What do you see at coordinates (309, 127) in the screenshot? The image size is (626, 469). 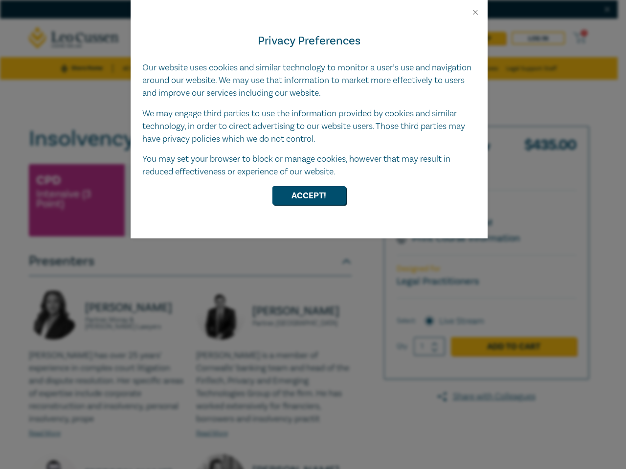 I see `p: We may engage third parties to use the information provided by cookies and similar technology, in...` at bounding box center [309, 127].